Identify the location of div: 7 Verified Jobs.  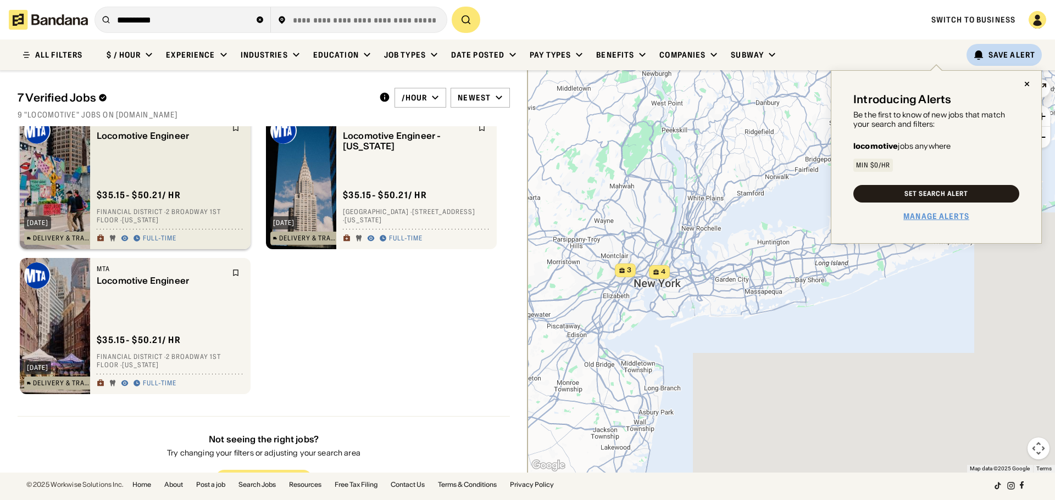
(194, 98).